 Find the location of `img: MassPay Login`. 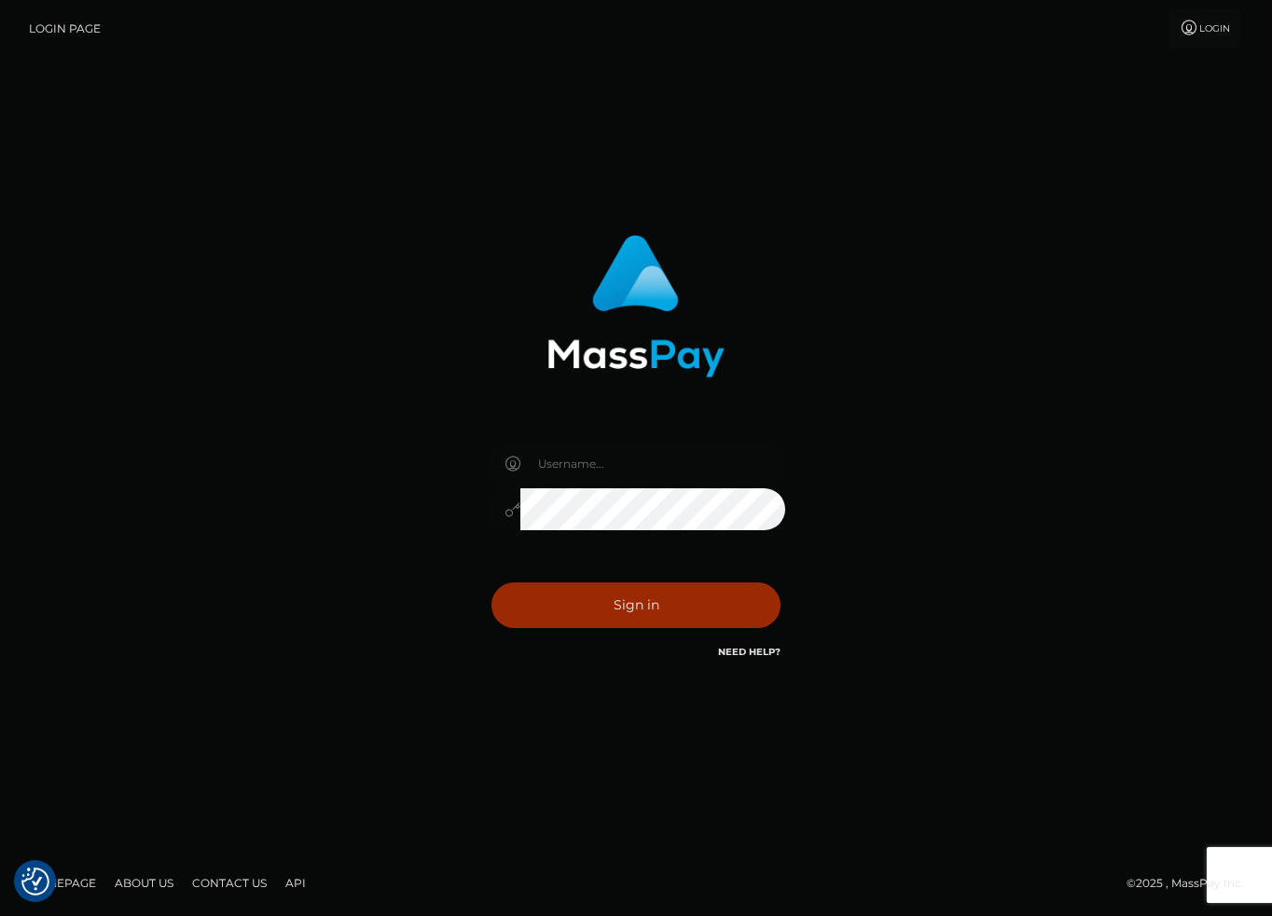

img: MassPay Login is located at coordinates (636, 306).